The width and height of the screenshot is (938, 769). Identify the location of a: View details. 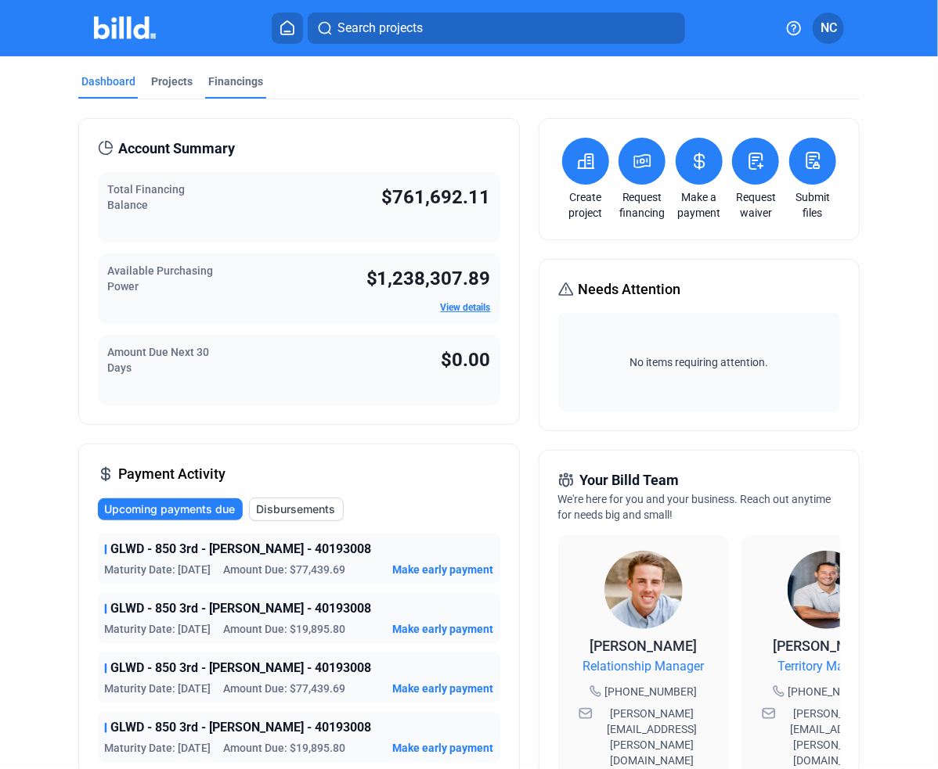
(466, 308).